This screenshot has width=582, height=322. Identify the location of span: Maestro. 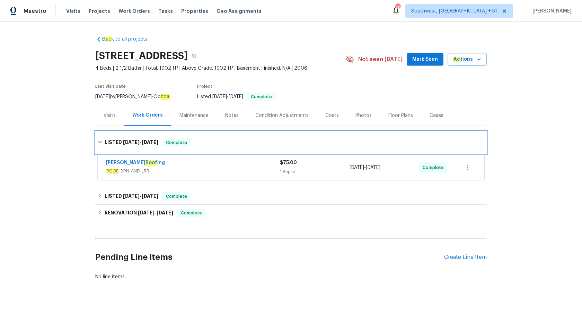
(35, 11).